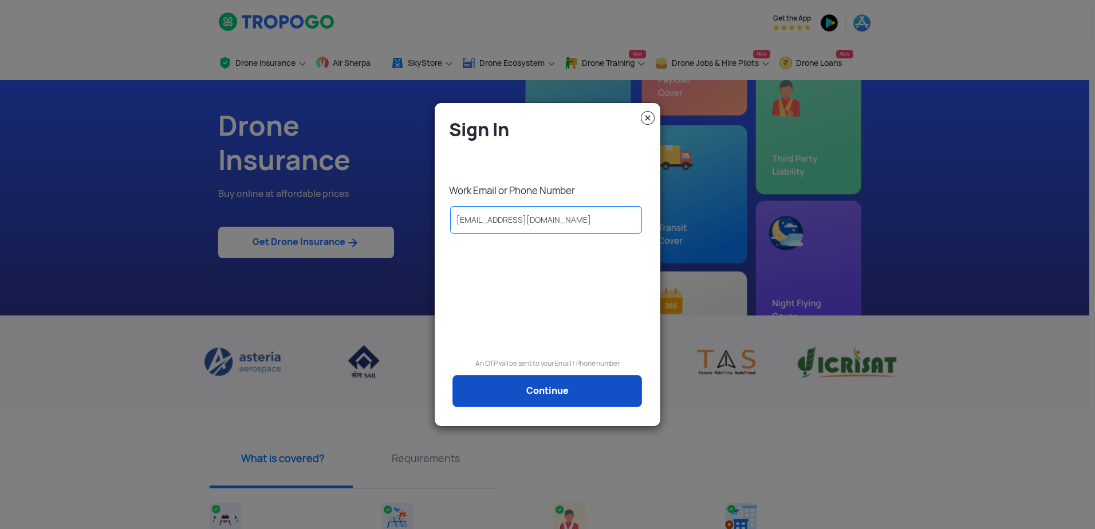  I want to click on input: Your Email Id / Phone Number, so click(546, 220).